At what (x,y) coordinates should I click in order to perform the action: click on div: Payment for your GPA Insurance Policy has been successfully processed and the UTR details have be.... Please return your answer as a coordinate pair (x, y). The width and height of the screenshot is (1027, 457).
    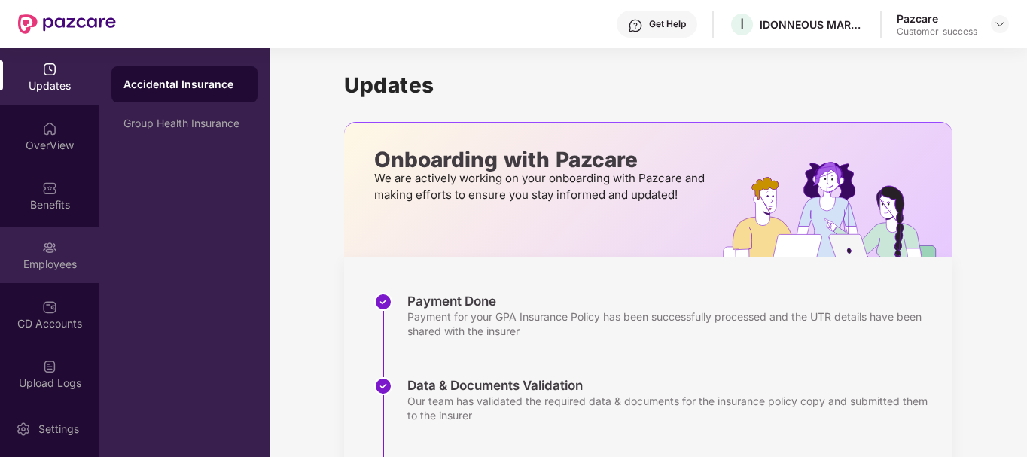
    Looking at the image, I should click on (672, 324).